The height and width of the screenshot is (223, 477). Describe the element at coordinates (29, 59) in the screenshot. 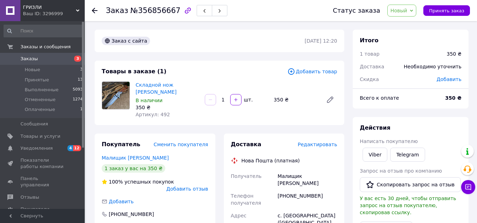

I see `span: Заказы` at that location.